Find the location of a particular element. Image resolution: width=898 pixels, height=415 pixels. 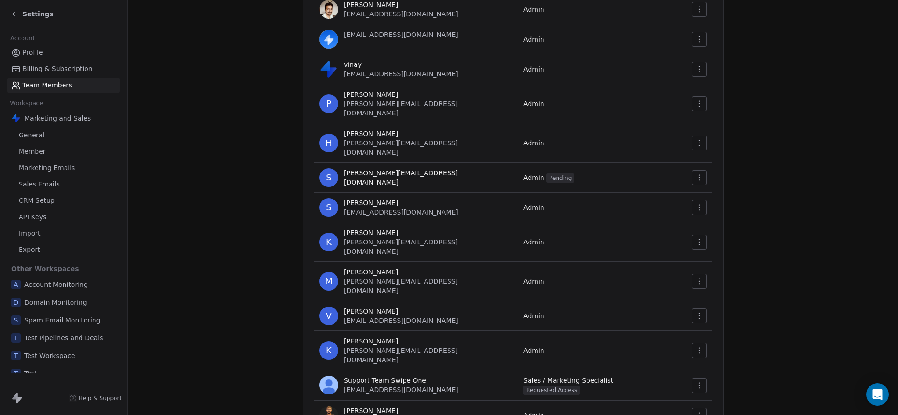

a: Profile is located at coordinates (64, 52).